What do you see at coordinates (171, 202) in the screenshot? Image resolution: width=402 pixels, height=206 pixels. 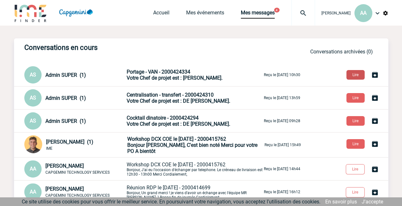 I see `span: Ce site utilise des cookies pour vous offrir le meilleur service. En poursuivant votre navigation...` at bounding box center [171, 202].